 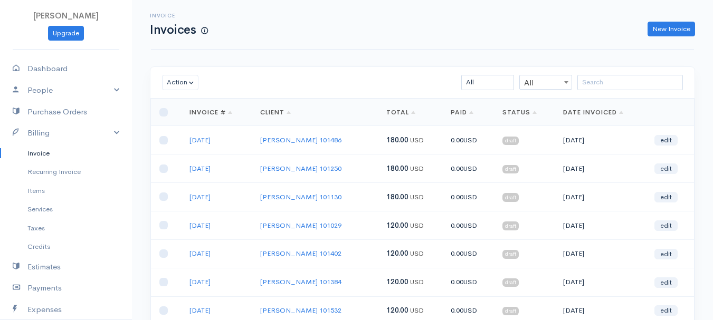 I want to click on a: Invoice #, so click(x=210, y=112).